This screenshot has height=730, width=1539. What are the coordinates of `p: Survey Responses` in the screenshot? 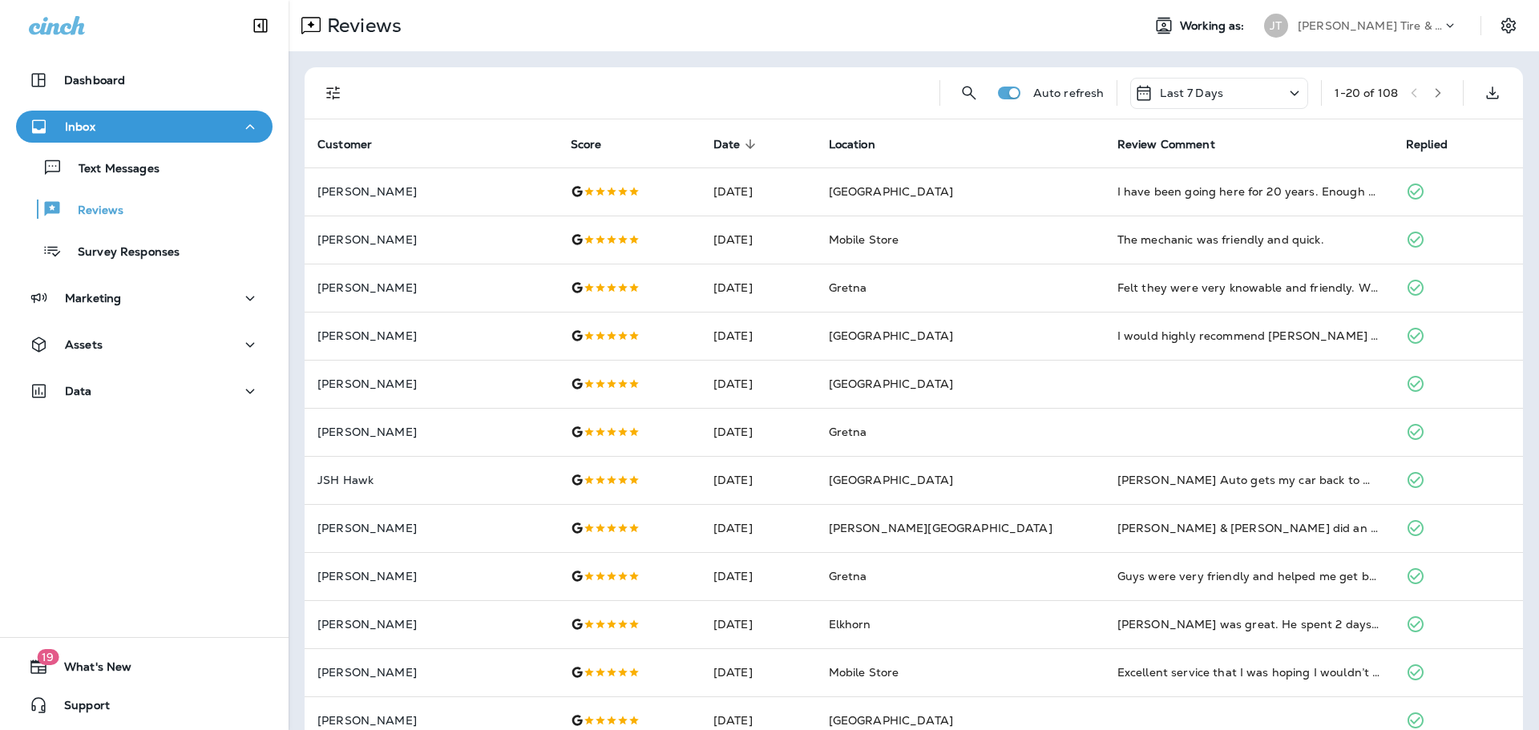 It's located at (120, 252).